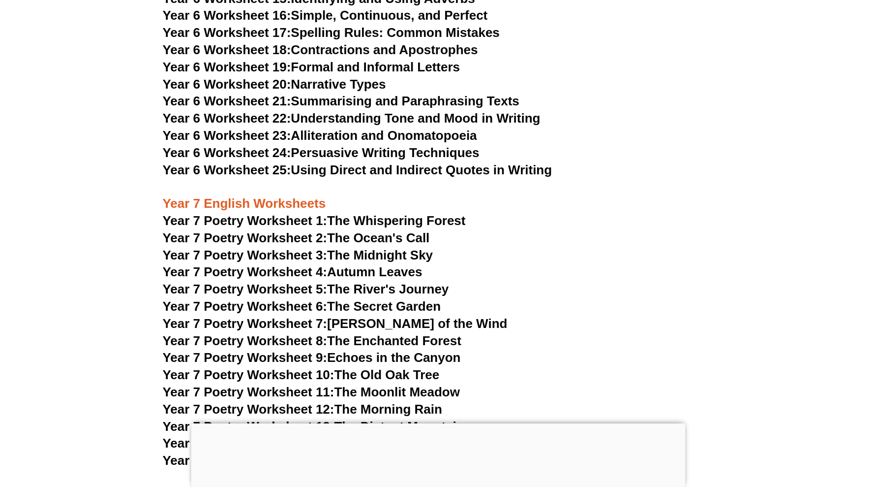 The width and height of the screenshot is (876, 487). I want to click on span: Year 6 Worksheet 21:, so click(227, 101).